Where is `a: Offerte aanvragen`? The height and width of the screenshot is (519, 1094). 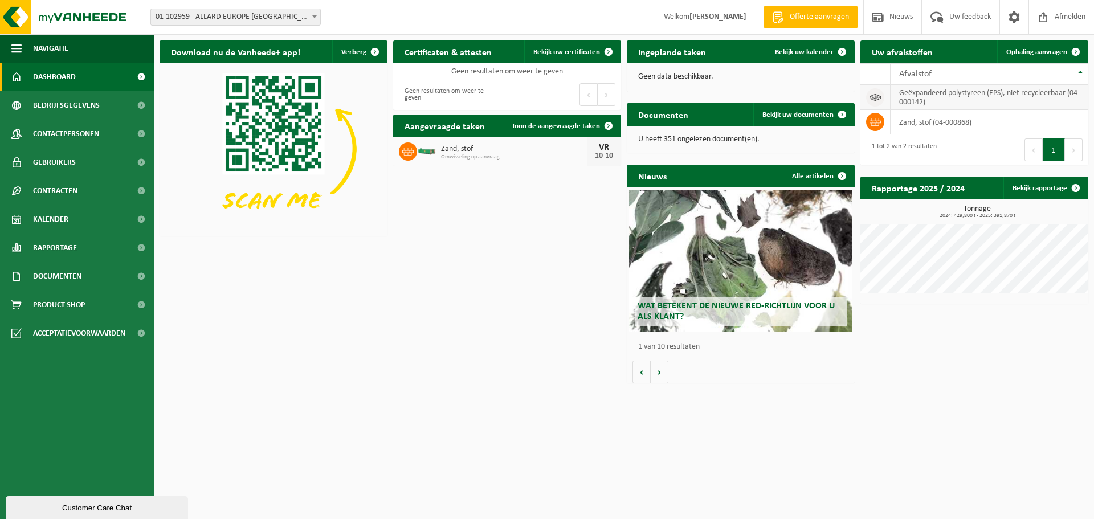
a: Offerte aanvragen is located at coordinates (810, 17).